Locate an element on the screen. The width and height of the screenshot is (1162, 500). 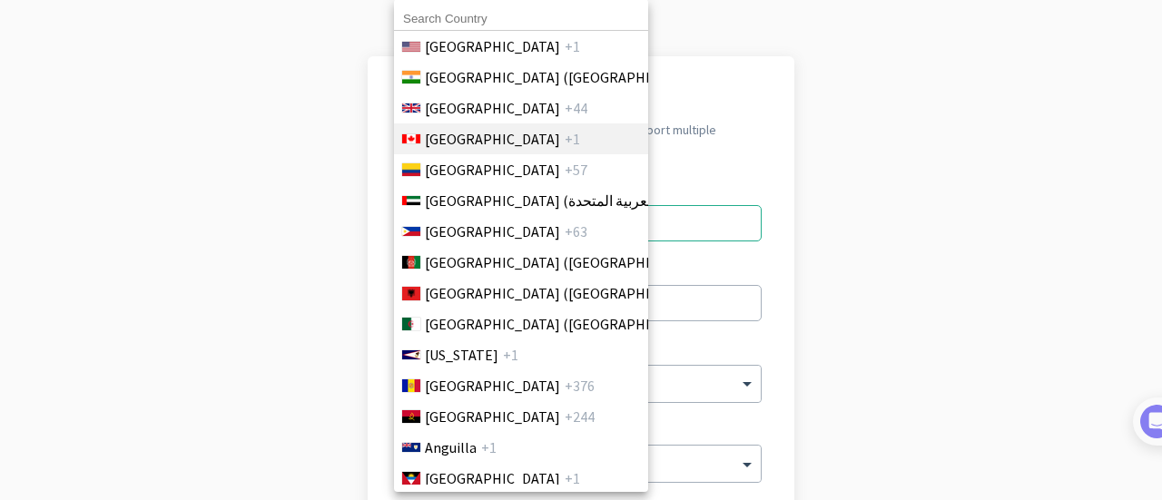
span: +63 is located at coordinates (576, 232).